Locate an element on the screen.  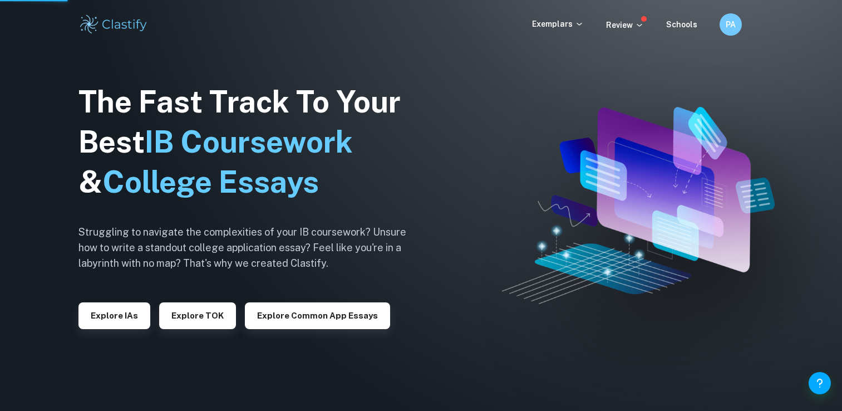
button: PA is located at coordinates (731, 24).